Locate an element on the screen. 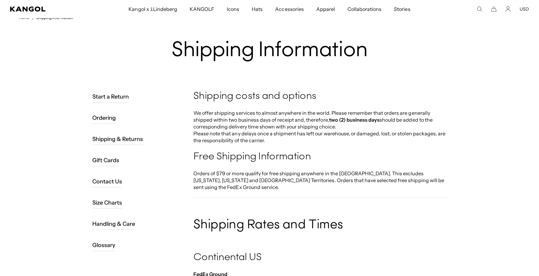 This screenshot has height=276, width=539. a: Start a Return is located at coordinates (110, 97).